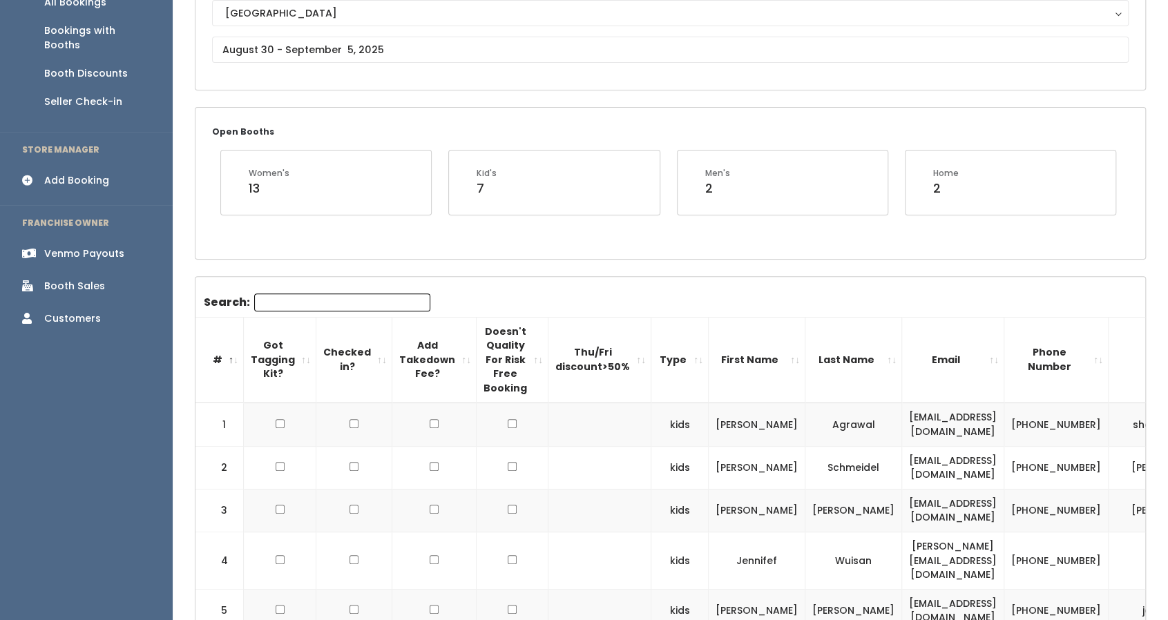 The width and height of the screenshot is (1168, 620). Describe the element at coordinates (73, 318) in the screenshot. I see `div: Customers` at that location.